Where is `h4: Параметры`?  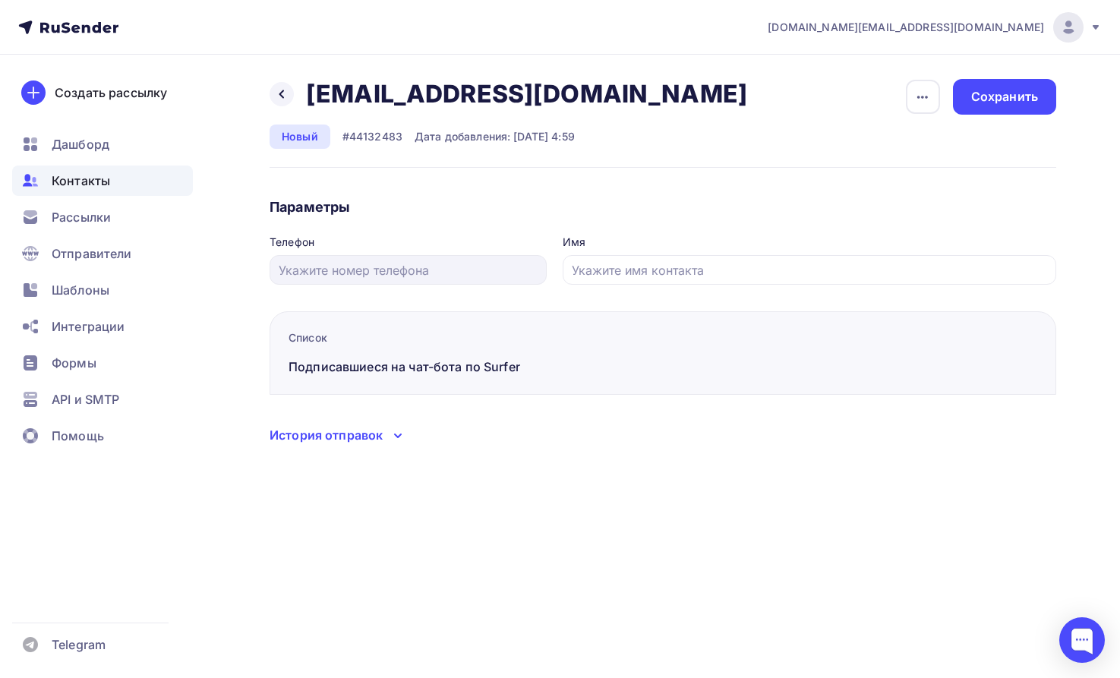
h4: Параметры is located at coordinates (663, 207).